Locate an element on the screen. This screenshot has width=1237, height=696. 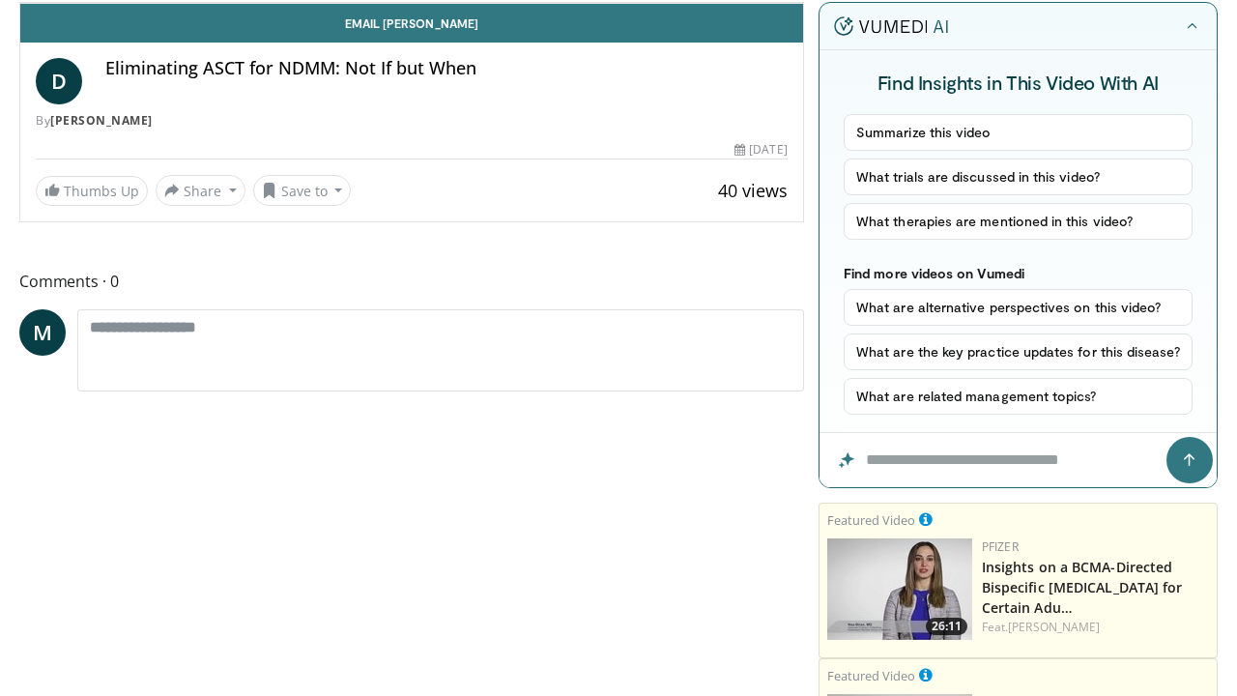
div: Feat. is located at coordinates (1095, 627).